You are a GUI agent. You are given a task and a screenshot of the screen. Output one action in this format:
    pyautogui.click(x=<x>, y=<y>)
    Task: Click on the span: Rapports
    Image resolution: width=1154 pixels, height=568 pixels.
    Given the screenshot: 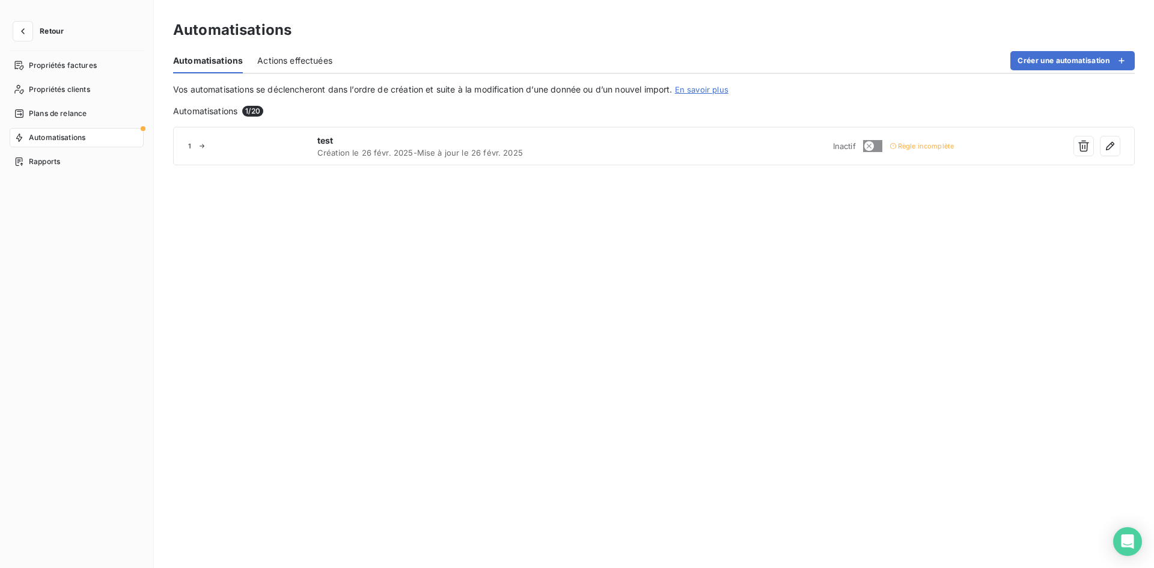 What is the action you would take?
    pyautogui.click(x=44, y=162)
    